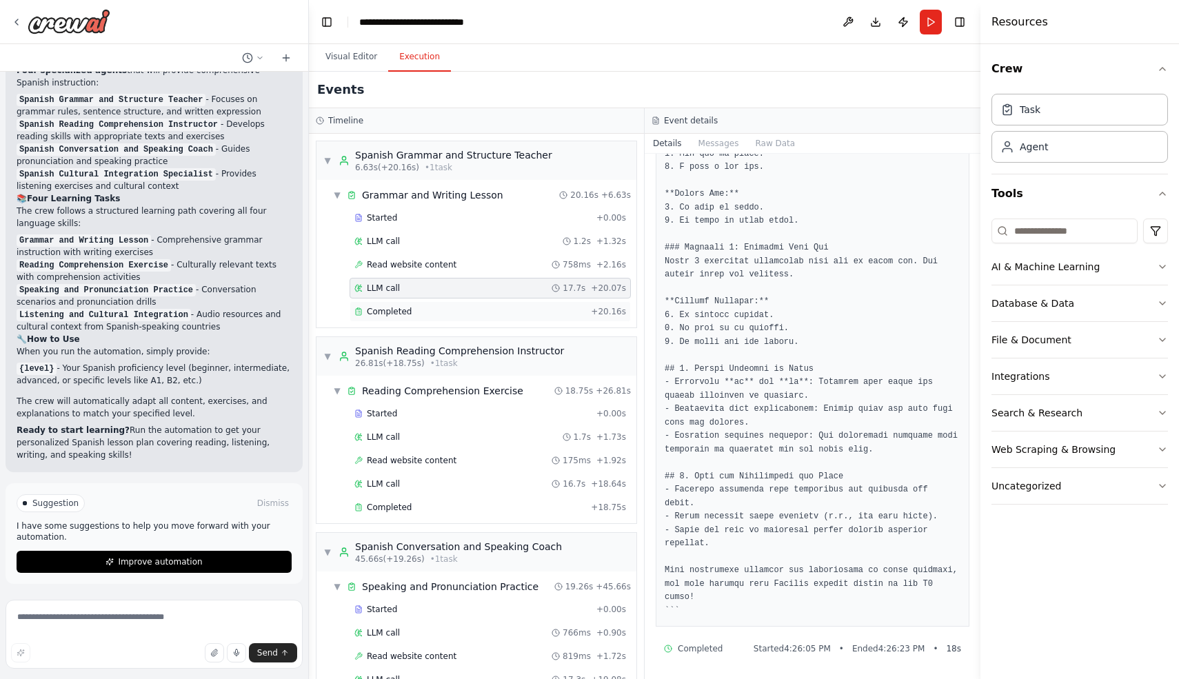 The height and width of the screenshot is (679, 1179). I want to click on div: Uncategorized, so click(1026, 486).